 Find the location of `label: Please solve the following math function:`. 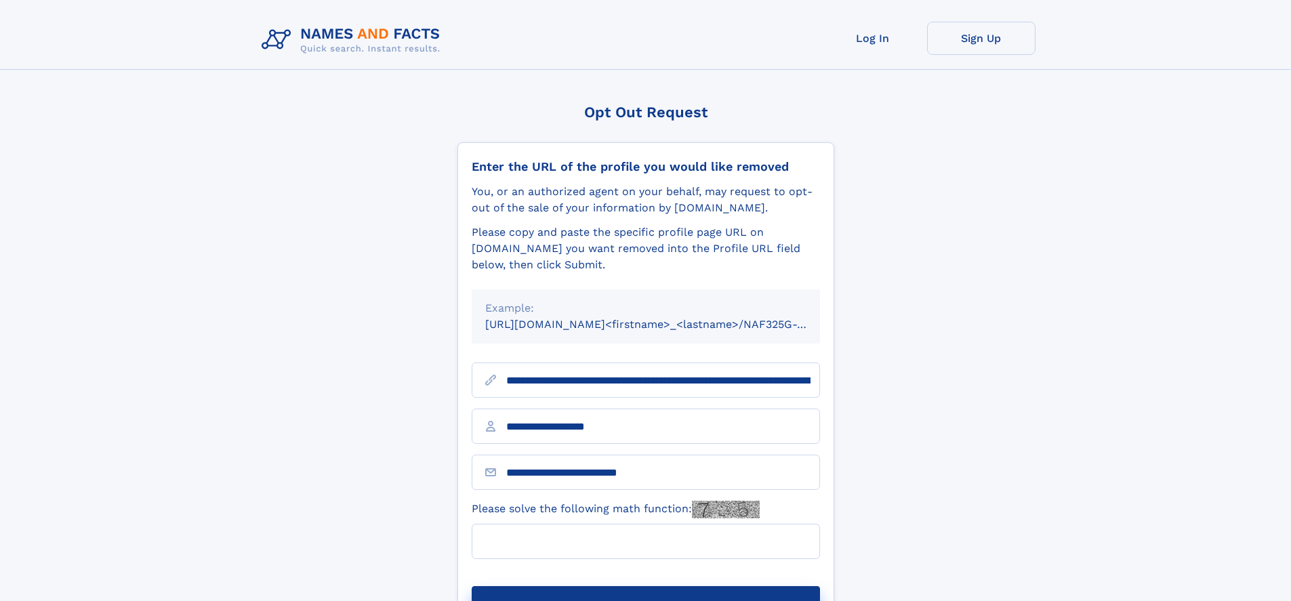

label: Please solve the following math function: is located at coordinates (616, 510).